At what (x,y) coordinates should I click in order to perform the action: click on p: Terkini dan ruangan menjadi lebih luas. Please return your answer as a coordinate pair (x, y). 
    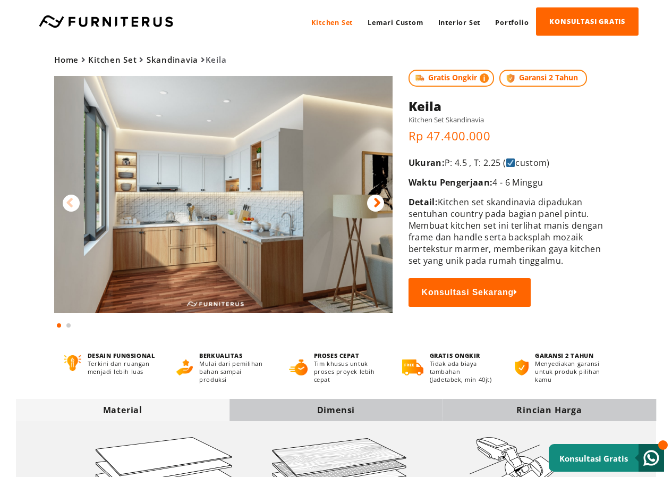
    Looking at the image, I should click on (122, 367).